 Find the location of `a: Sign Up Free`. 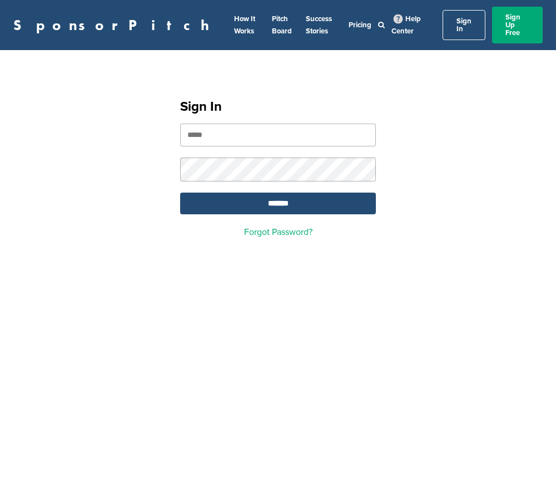

a: Sign Up Free is located at coordinates (518, 25).